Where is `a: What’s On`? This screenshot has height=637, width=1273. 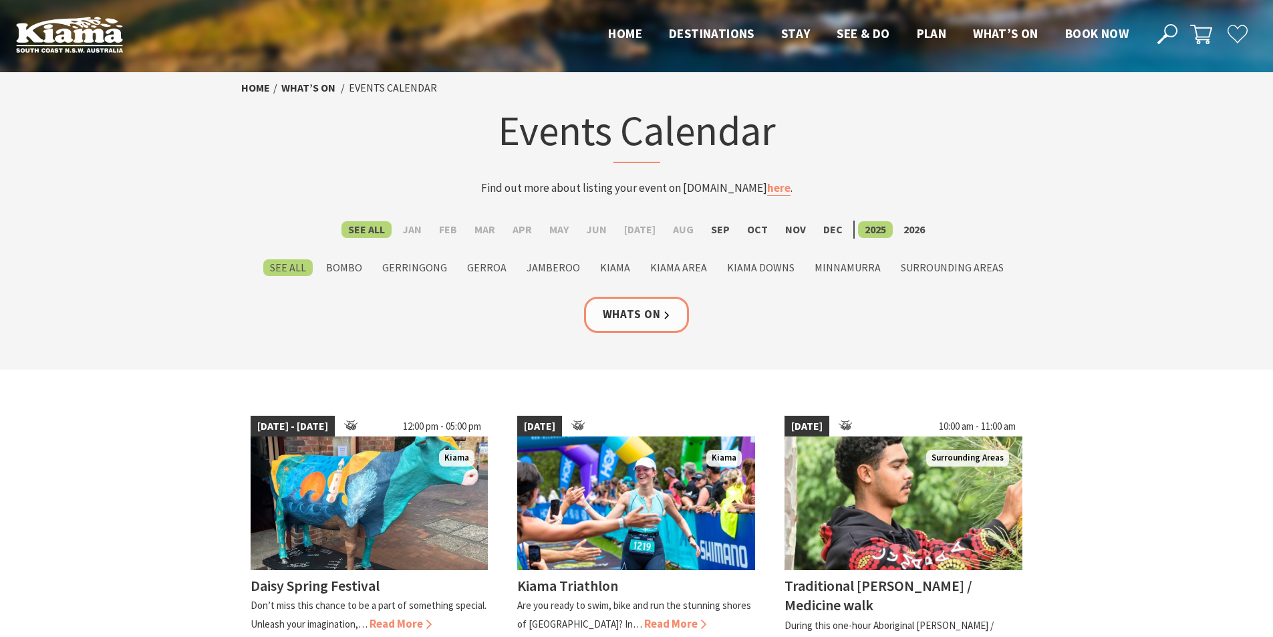
a: What’s On is located at coordinates (308, 88).